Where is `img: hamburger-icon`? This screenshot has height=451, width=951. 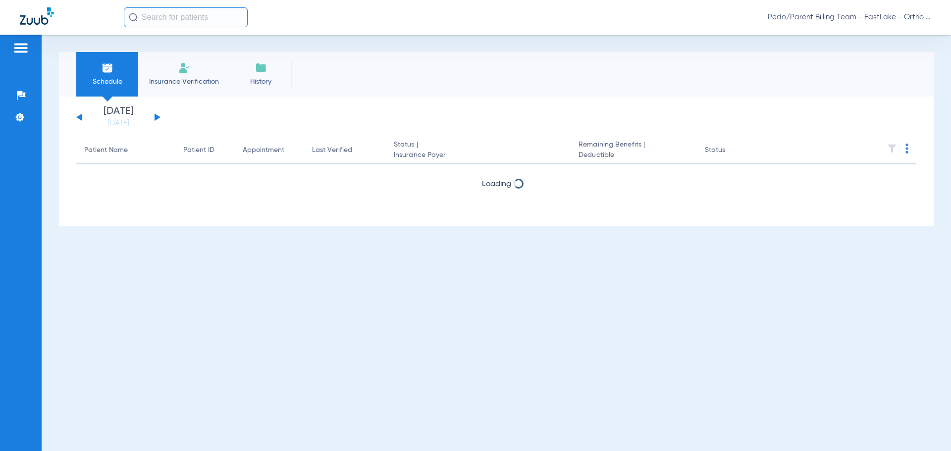
img: hamburger-icon is located at coordinates (21, 48).